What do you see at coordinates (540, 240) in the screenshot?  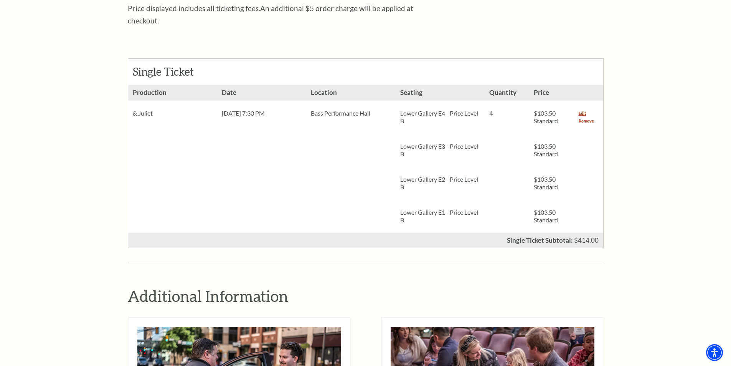 I see `p: Single Ticket Subtotal:` at bounding box center [540, 240].